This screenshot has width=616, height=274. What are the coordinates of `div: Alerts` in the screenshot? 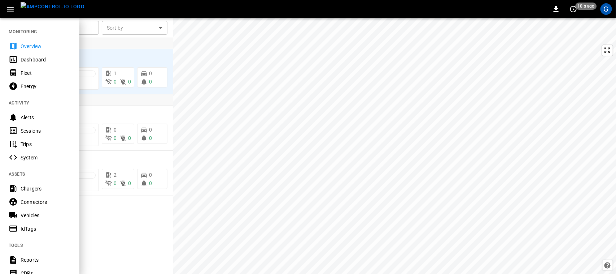 It's located at (45, 117).